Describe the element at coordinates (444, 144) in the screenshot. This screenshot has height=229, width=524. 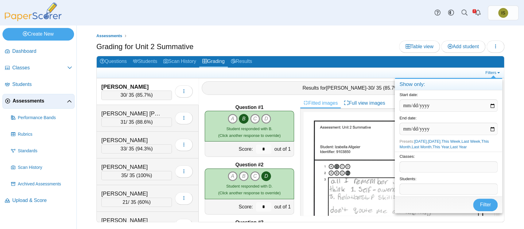
I see `span: Presets: , , , , , , ,` at that location.